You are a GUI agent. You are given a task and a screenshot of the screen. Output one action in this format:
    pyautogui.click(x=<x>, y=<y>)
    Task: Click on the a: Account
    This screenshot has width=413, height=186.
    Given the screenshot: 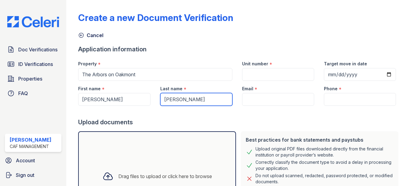 What is the action you would take?
    pyautogui.click(x=33, y=161)
    